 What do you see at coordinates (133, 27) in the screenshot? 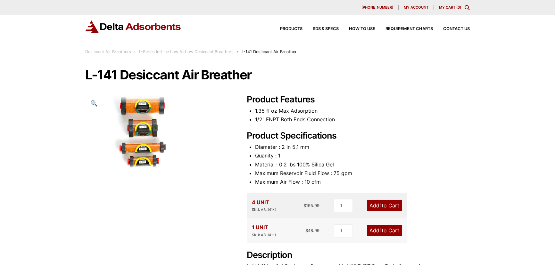
I see `a: Delta Adsorbents` at bounding box center [133, 27].